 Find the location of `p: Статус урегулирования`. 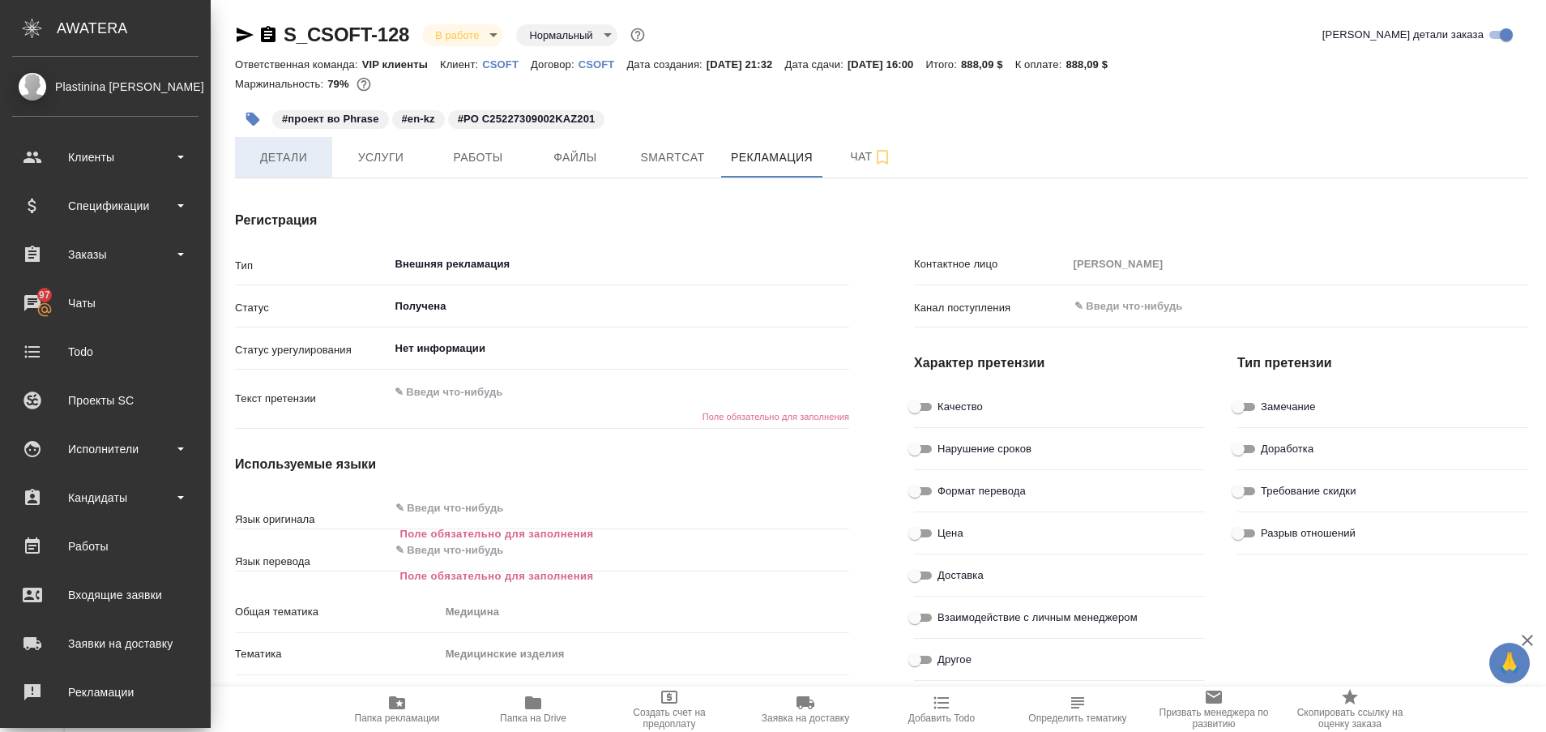

p: Статус урегулирования is located at coordinates (312, 350).